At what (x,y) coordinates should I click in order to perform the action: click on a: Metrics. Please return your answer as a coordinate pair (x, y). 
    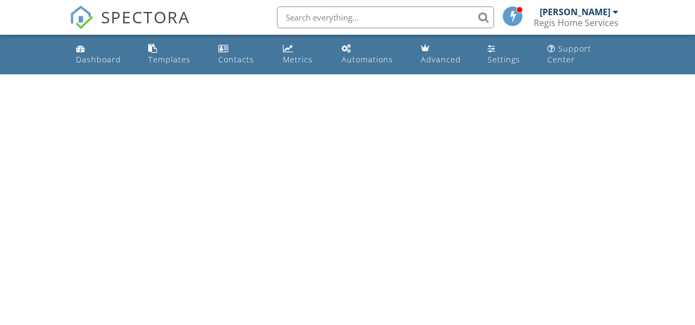
    Looking at the image, I should click on (303, 54).